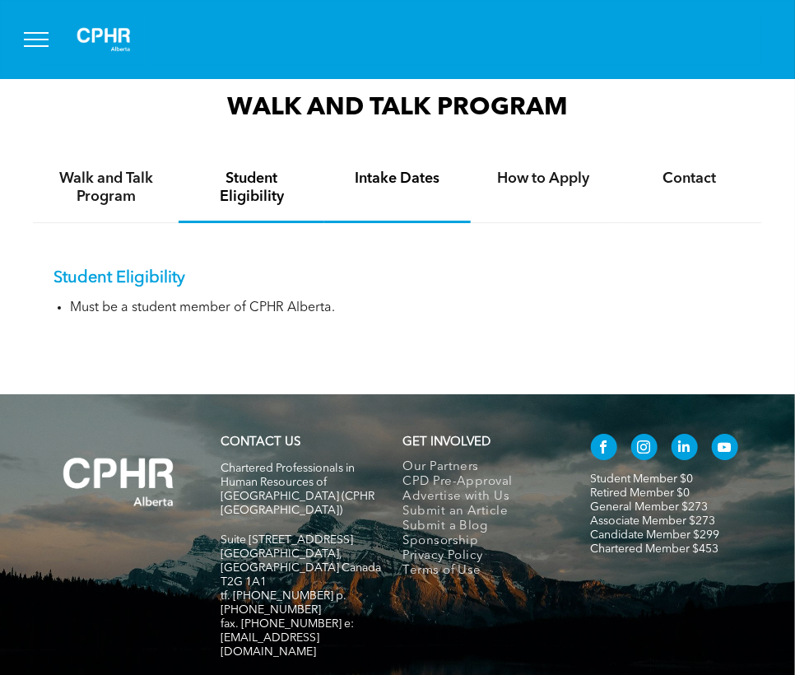 Image resolution: width=795 pixels, height=675 pixels. What do you see at coordinates (604, 448) in the screenshot?
I see `a: facebook` at bounding box center [604, 448].